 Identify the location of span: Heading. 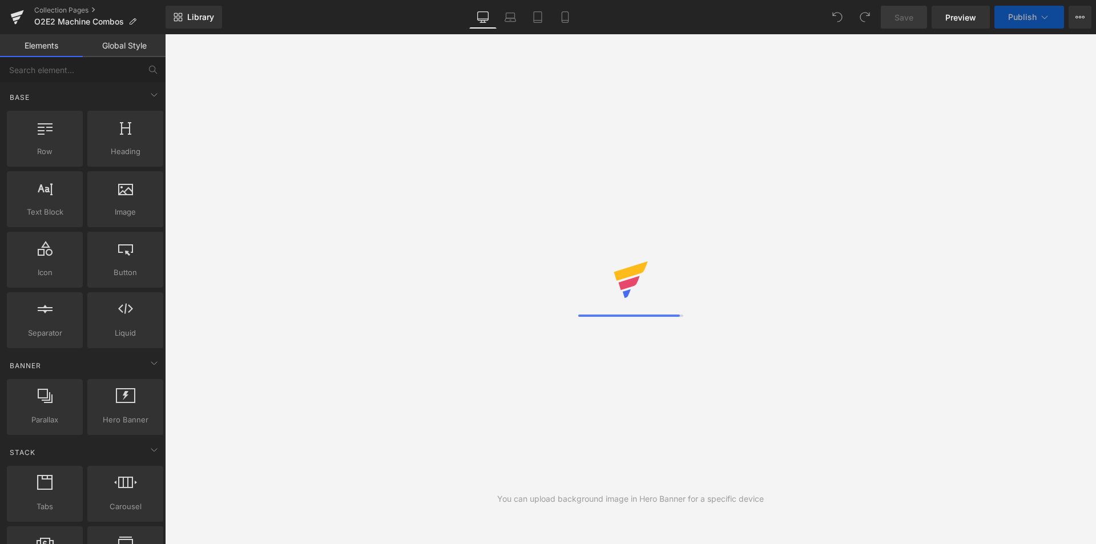
(125, 151).